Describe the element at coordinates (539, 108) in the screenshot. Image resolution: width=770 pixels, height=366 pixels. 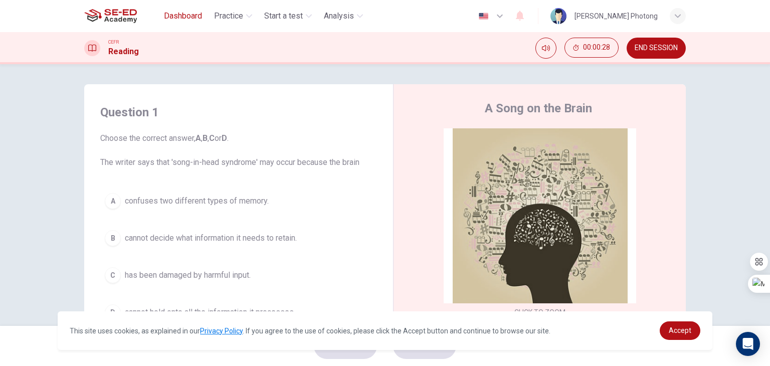
I see `h4: A Song on the Brain` at that location.